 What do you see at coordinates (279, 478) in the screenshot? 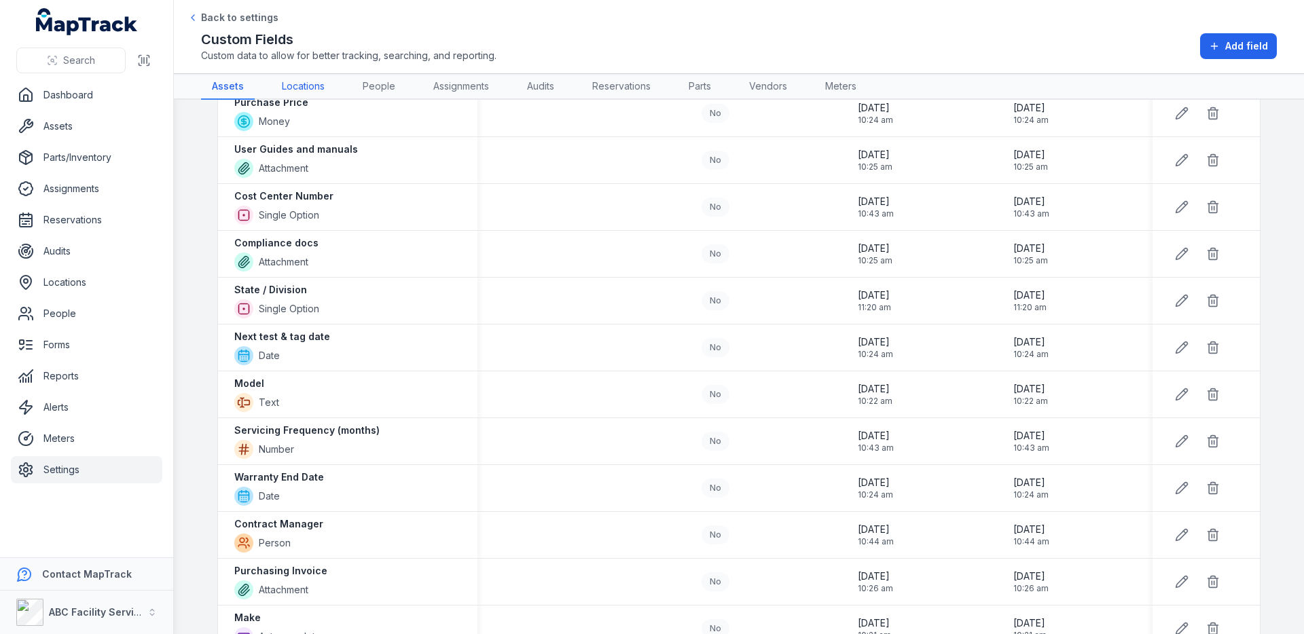
I see `strong: Warranty End Date` at bounding box center [279, 478].